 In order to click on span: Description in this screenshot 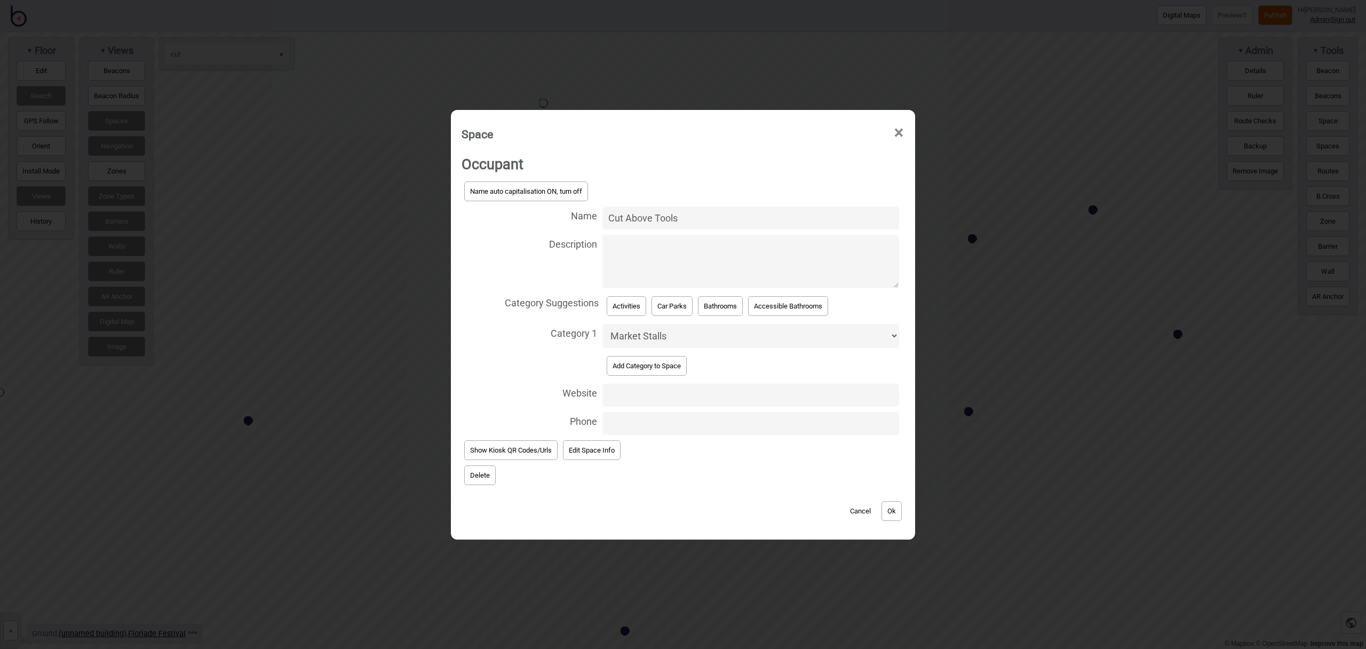, I will do `click(529, 243)`.